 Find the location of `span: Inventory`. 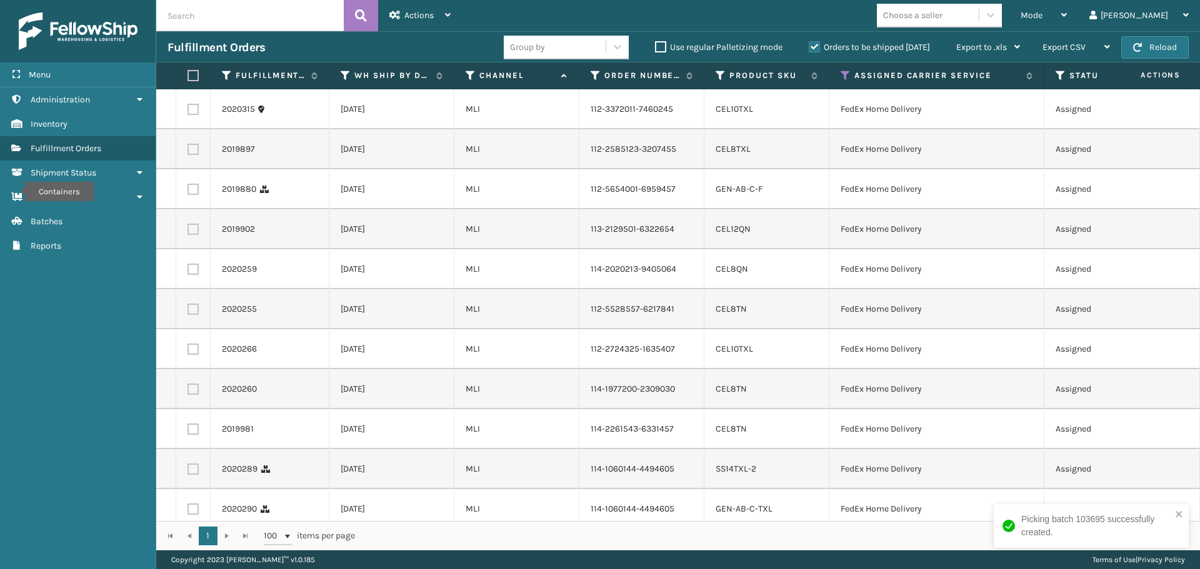

span: Inventory is located at coordinates (49, 124).